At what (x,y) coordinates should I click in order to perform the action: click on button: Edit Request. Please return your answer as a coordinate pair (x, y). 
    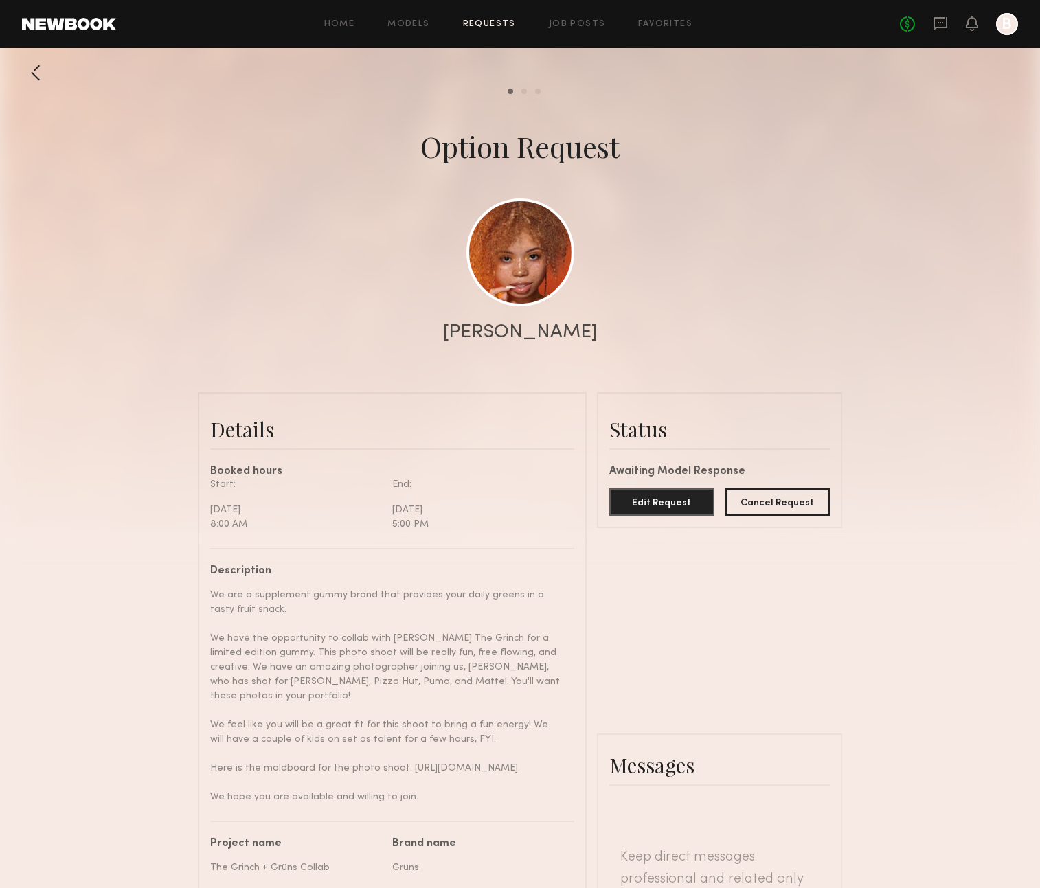
    Looking at the image, I should click on (661, 502).